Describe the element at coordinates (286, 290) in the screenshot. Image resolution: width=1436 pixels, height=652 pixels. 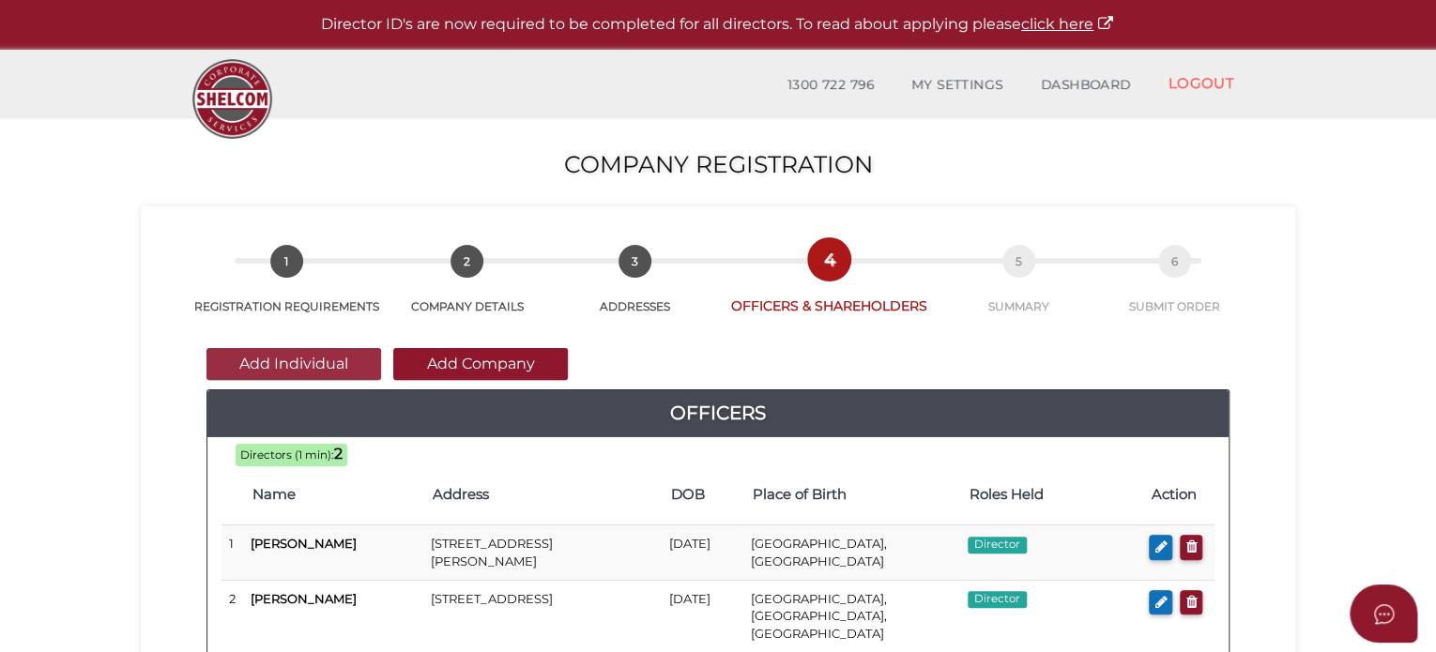
I see `a: 1REGISTRATION REQUIREMENTS` at that location.